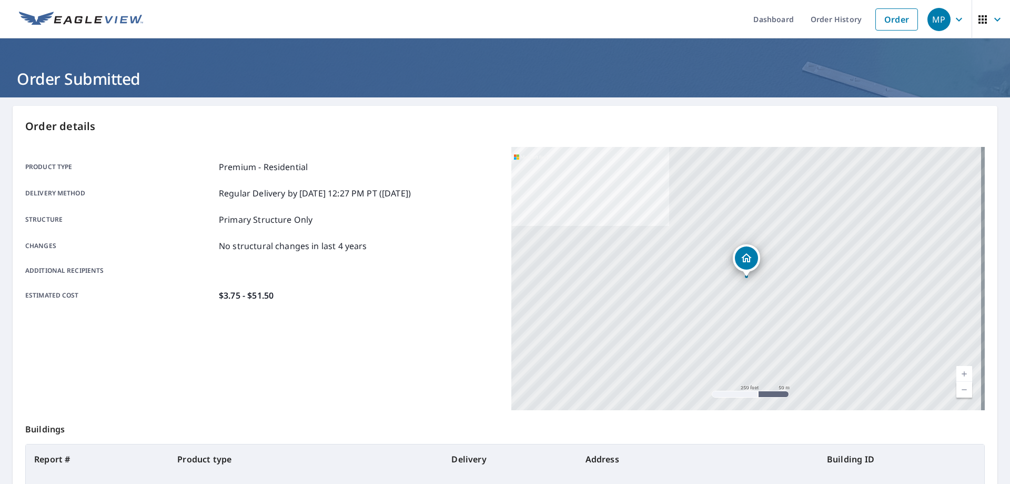 The width and height of the screenshot is (1010, 484). Describe the element at coordinates (505, 427) in the screenshot. I see `p: Buildings` at that location.